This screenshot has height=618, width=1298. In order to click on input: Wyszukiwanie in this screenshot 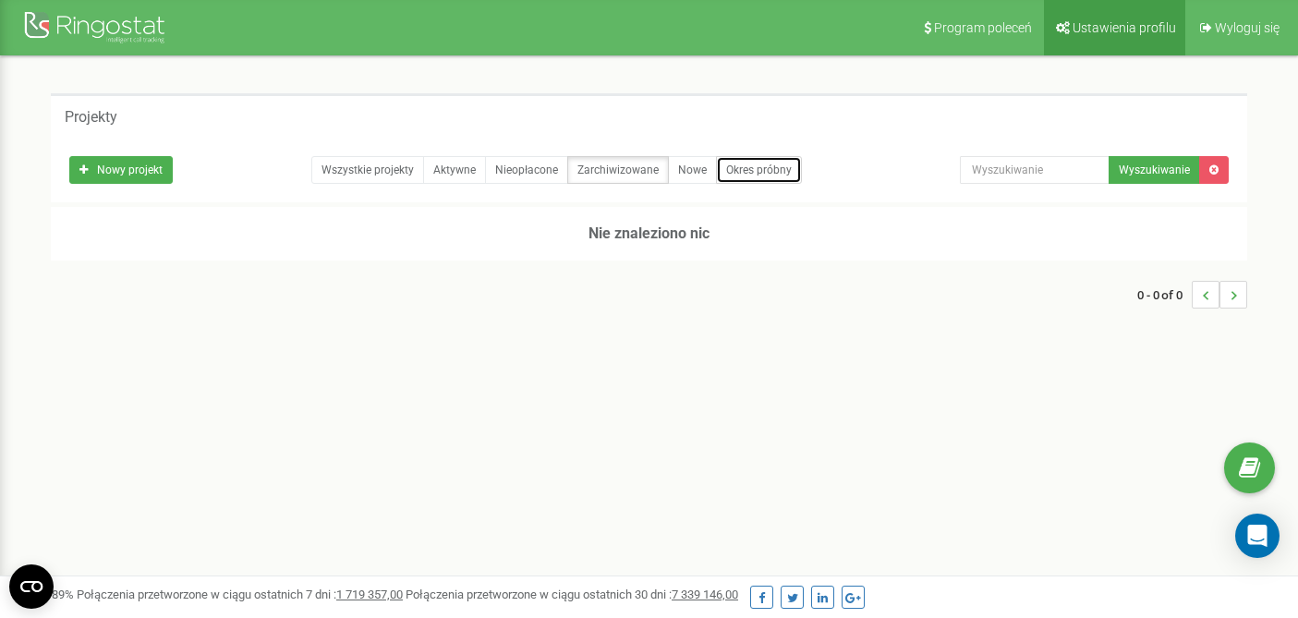, I will do `click(1035, 170)`.